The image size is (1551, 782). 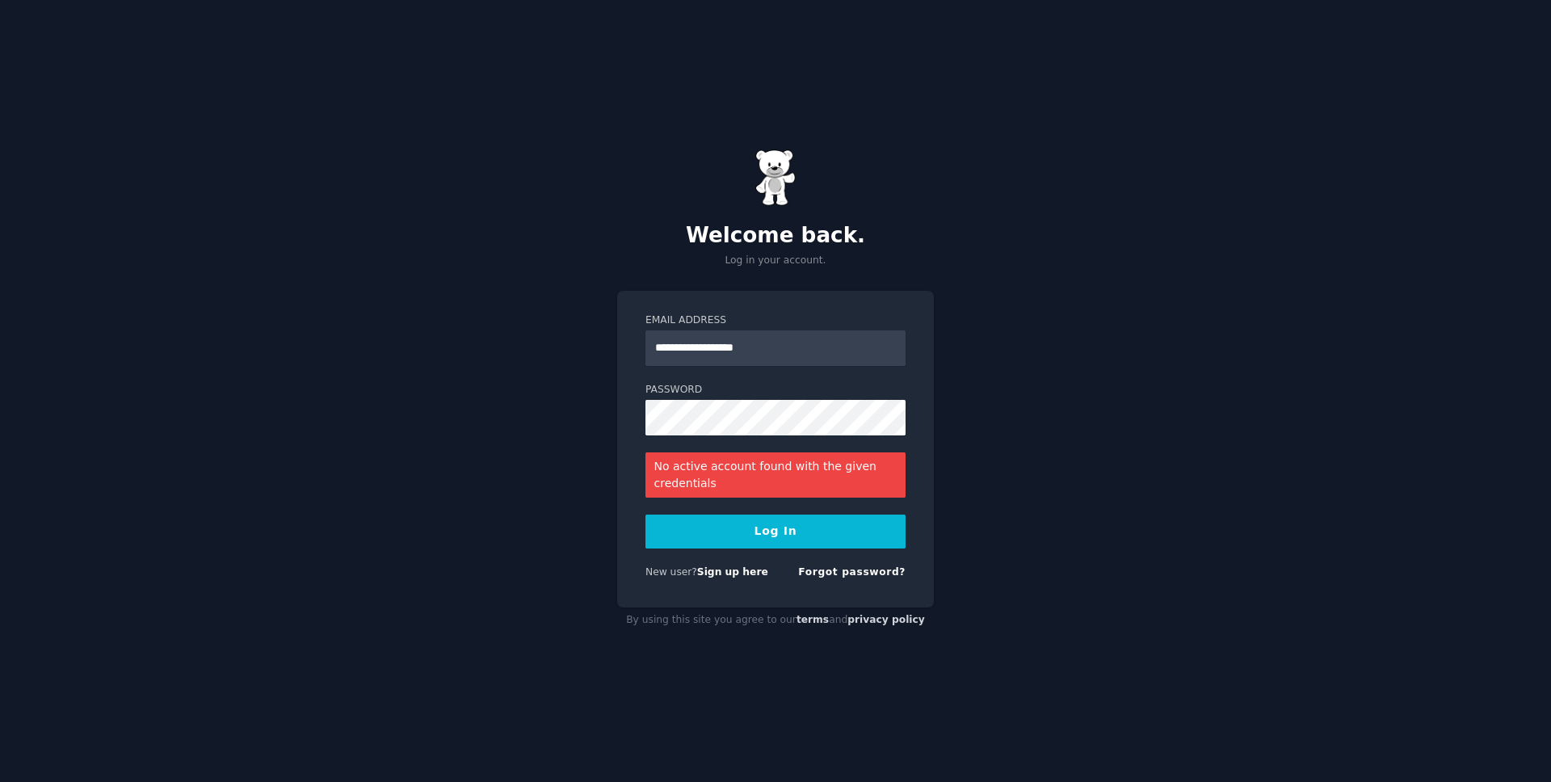 I want to click on h2: Welcome back., so click(x=776, y=236).